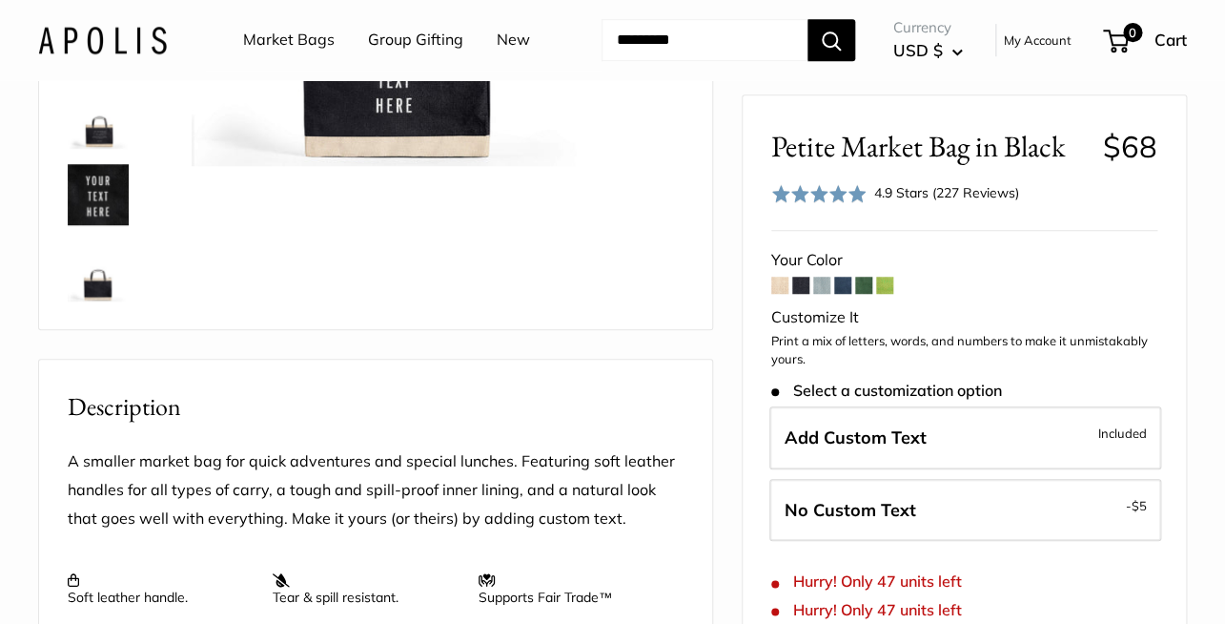 The width and height of the screenshot is (1225, 624). I want to click on a: Group Gifting, so click(416, 40).